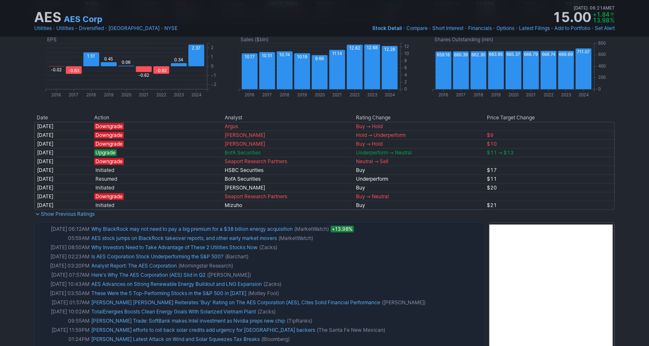  What do you see at coordinates (176, 283) in the screenshot?
I see `a: AES Advances on Strong Renewable Energy Buildout and LNG Expansion` at bounding box center [176, 283].